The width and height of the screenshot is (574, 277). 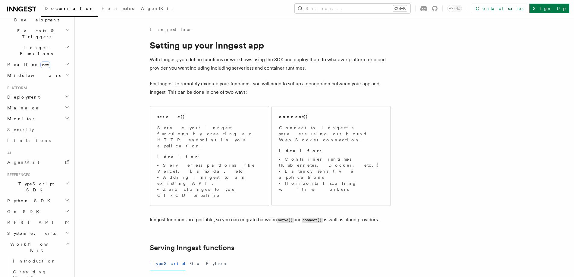 What do you see at coordinates (38, 140) in the screenshot?
I see `a: Limitations` at bounding box center [38, 140].